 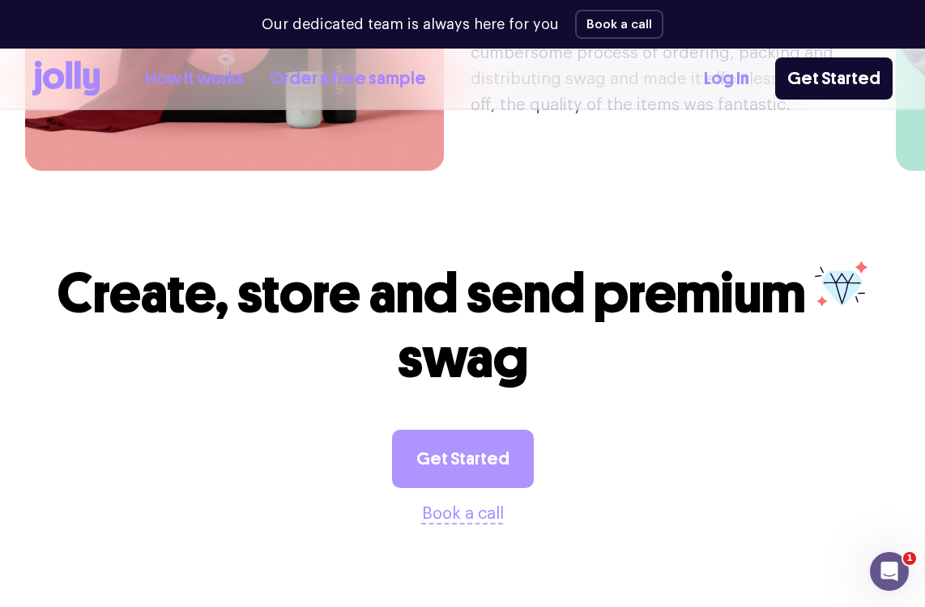 What do you see at coordinates (727, 79) in the screenshot?
I see `a: Log In` at bounding box center [727, 79].